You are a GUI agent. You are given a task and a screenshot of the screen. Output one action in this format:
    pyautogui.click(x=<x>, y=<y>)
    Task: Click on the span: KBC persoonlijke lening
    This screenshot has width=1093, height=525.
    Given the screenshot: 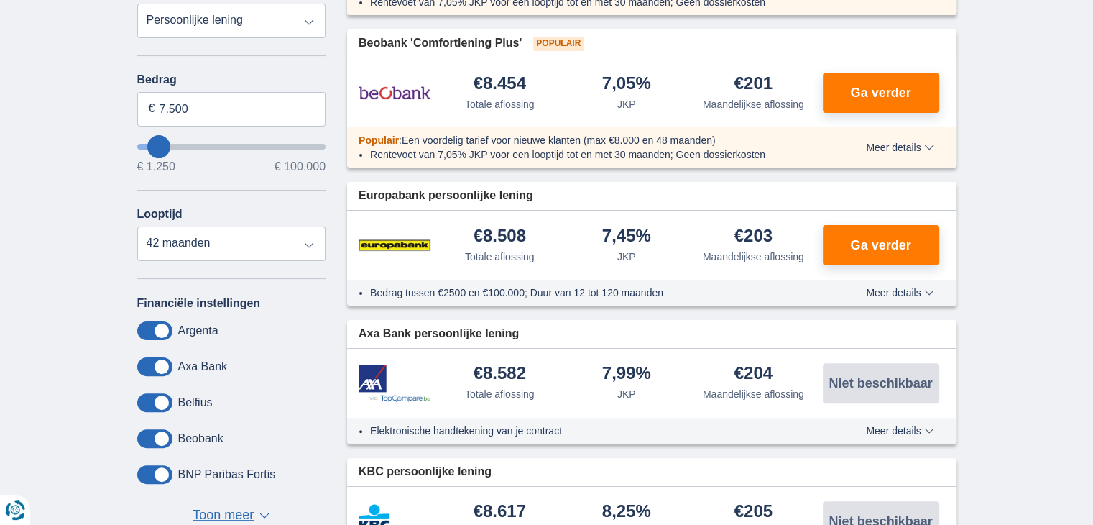 What is the action you would take?
    pyautogui.click(x=425, y=472)
    